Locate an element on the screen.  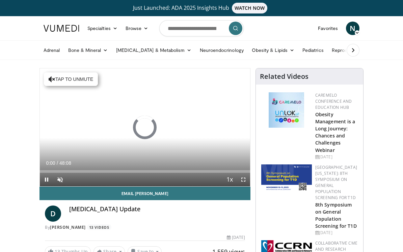
a: Bone & Mineral is located at coordinates (88, 50).